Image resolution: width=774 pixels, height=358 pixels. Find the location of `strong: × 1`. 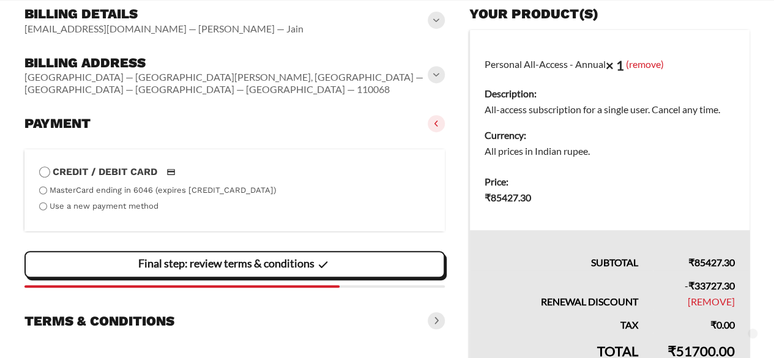

strong: × 1 is located at coordinates (615, 65).